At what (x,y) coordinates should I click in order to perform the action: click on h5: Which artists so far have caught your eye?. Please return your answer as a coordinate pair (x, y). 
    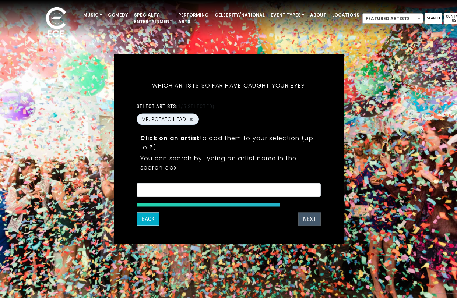
    Looking at the image, I should click on (229, 86).